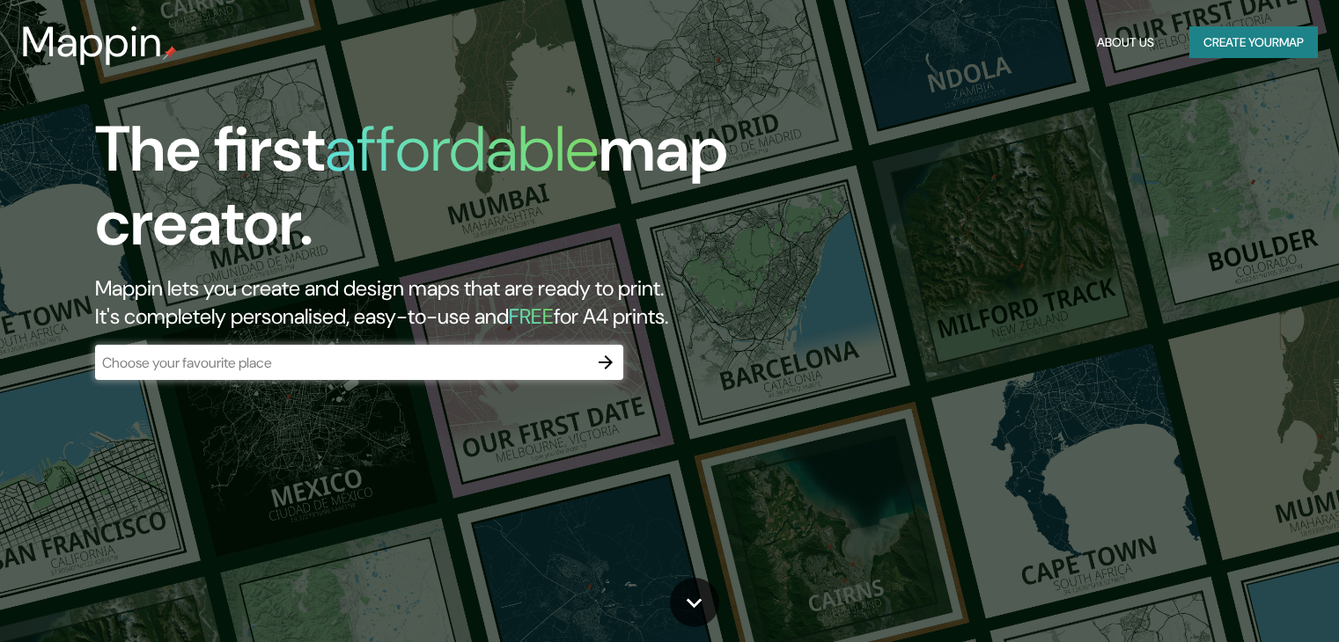  What do you see at coordinates (170, 53) in the screenshot?
I see `img: mappin-pin` at bounding box center [170, 53].